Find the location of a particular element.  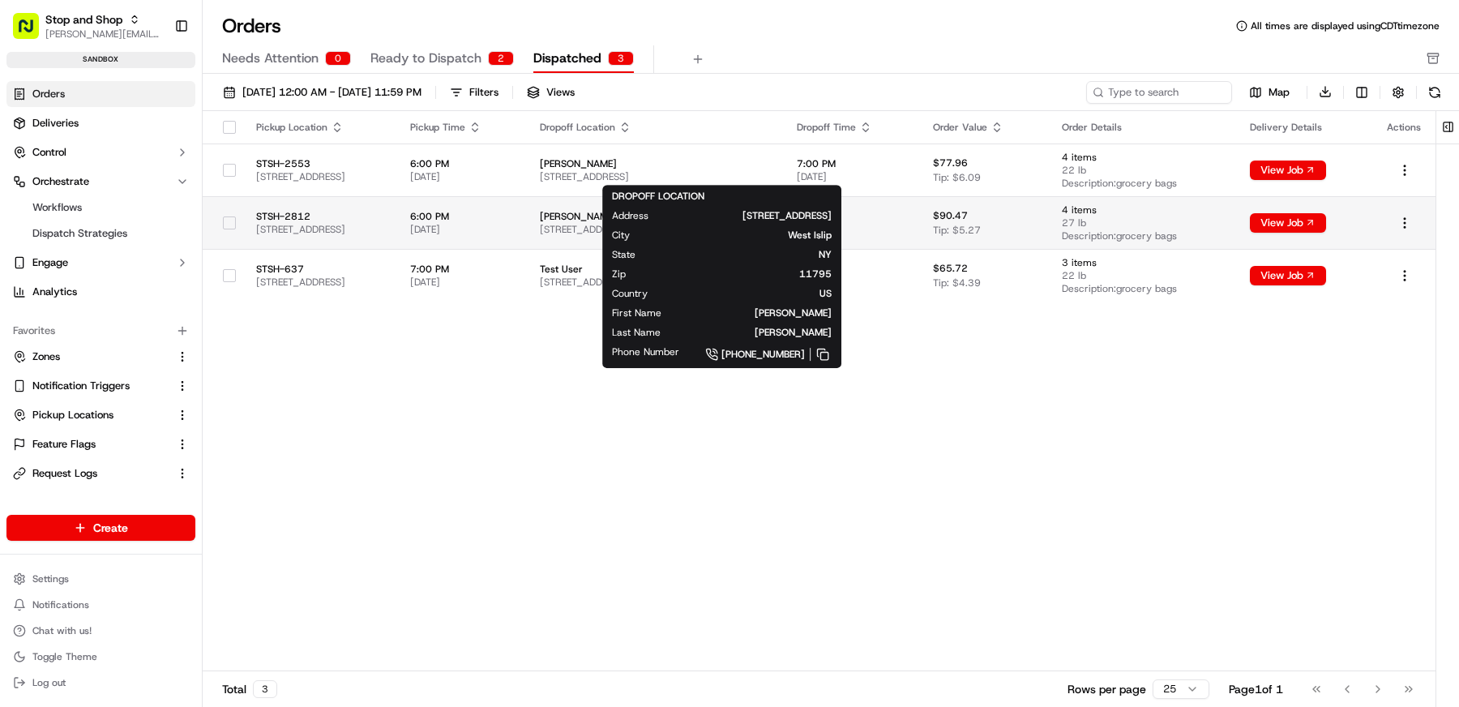

span: Tip: $6.09 is located at coordinates (957, 178).